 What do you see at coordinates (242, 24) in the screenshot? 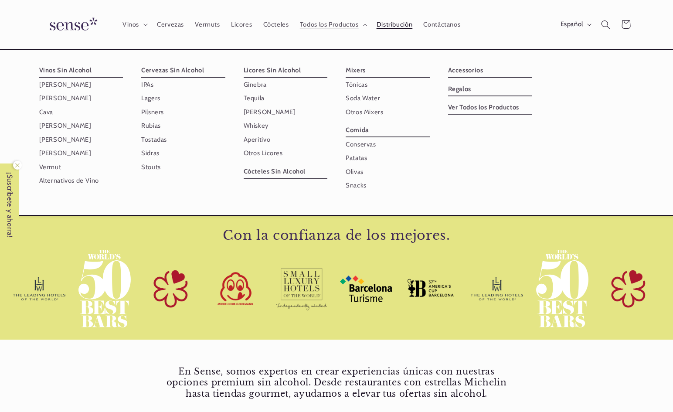
I see `a: Licores` at bounding box center [242, 24].